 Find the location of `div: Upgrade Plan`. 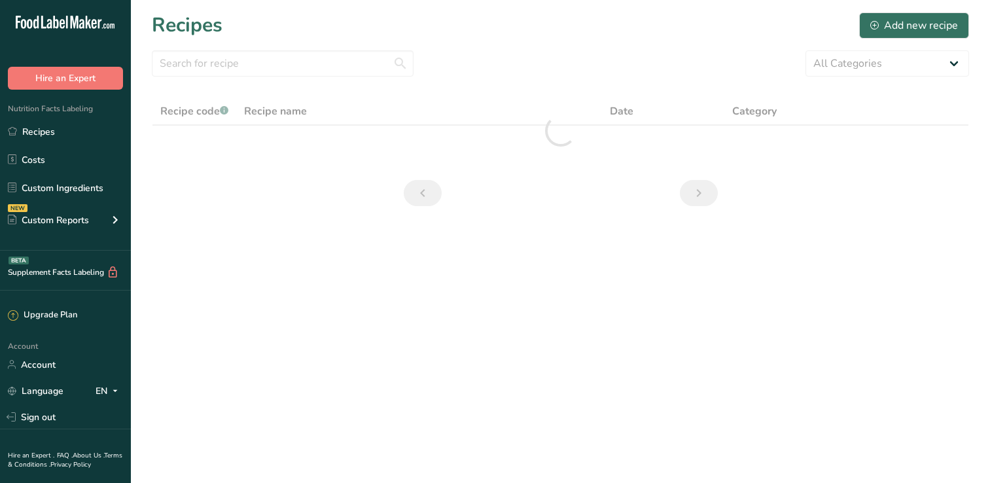

div: Upgrade Plan is located at coordinates (43, 316).